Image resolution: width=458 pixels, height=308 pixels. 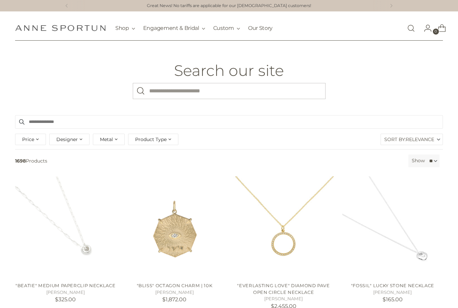 I want to click on b: 1698, so click(x=20, y=161).